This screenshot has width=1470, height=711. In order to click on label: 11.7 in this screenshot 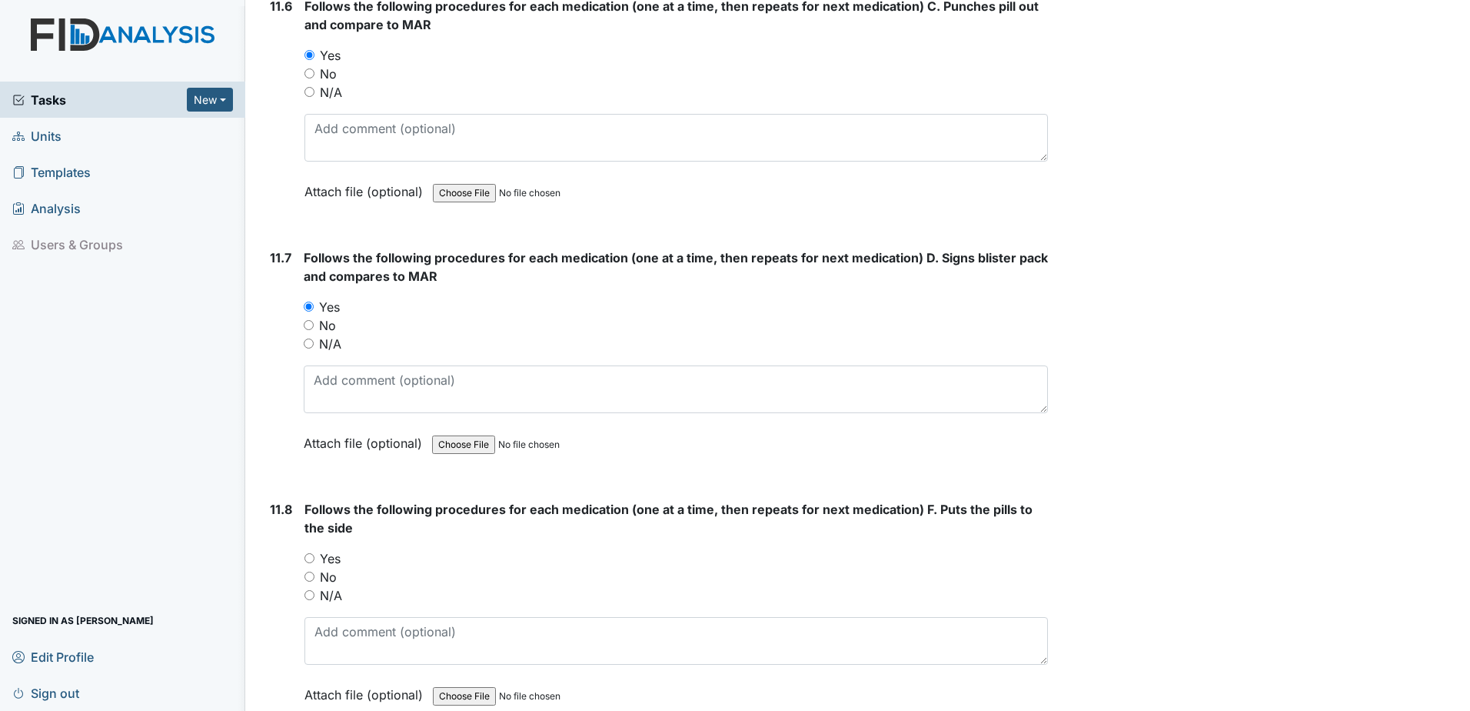, I will do `click(281, 258)`.